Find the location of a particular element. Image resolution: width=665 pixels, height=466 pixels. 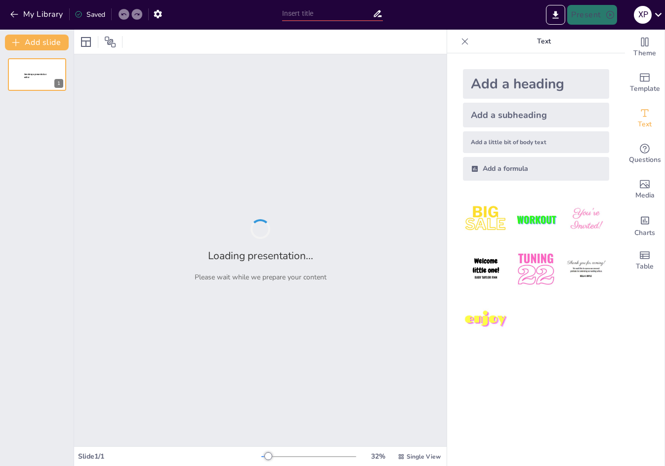

span: Theme is located at coordinates (645, 53).